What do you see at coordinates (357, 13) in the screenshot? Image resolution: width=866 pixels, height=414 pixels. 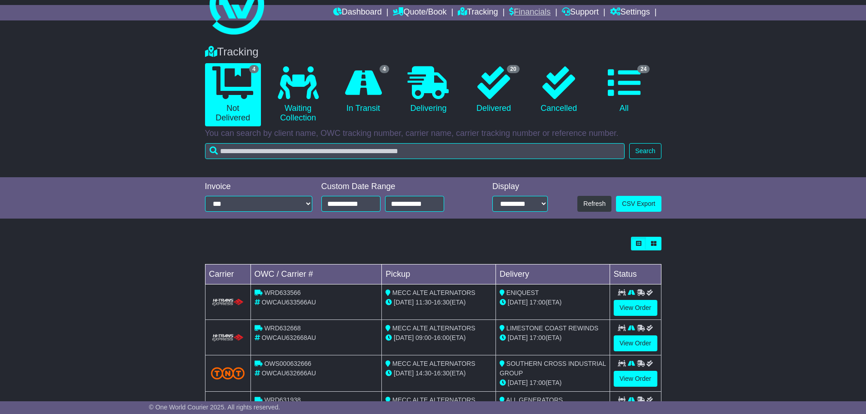 I see `a: Dashboard` at bounding box center [357, 13].